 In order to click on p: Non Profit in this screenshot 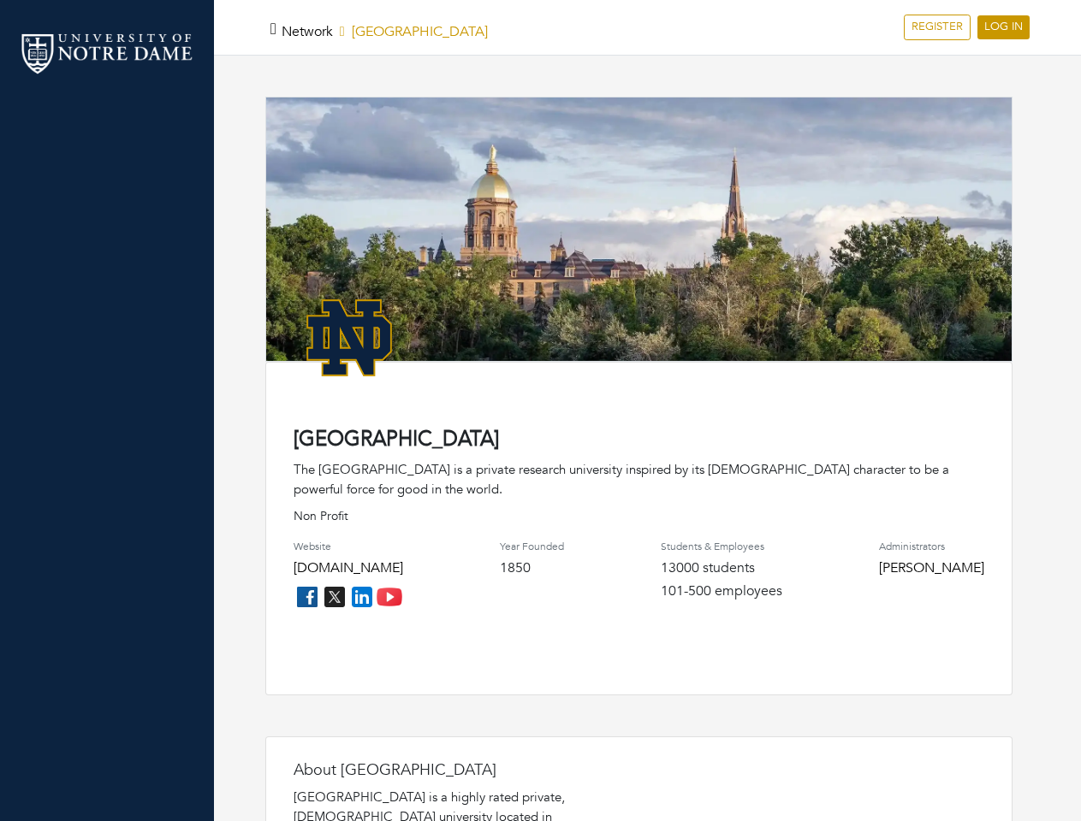, I will do `click(638, 516)`.